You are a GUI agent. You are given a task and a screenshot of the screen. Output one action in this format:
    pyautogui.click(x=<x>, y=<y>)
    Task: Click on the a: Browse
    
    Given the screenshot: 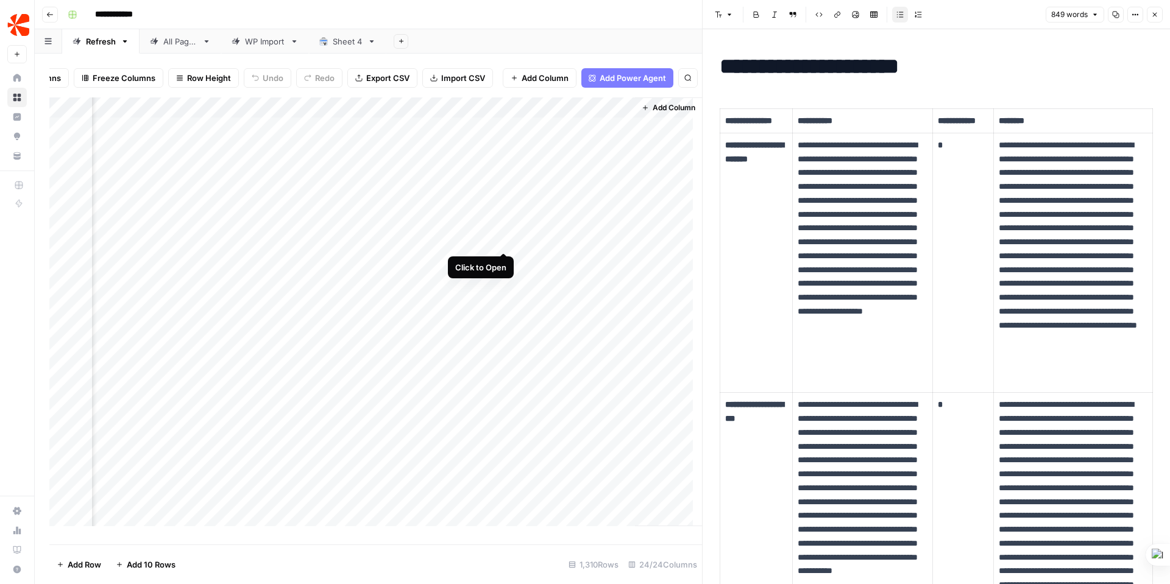 What is the action you would take?
    pyautogui.click(x=17, y=98)
    